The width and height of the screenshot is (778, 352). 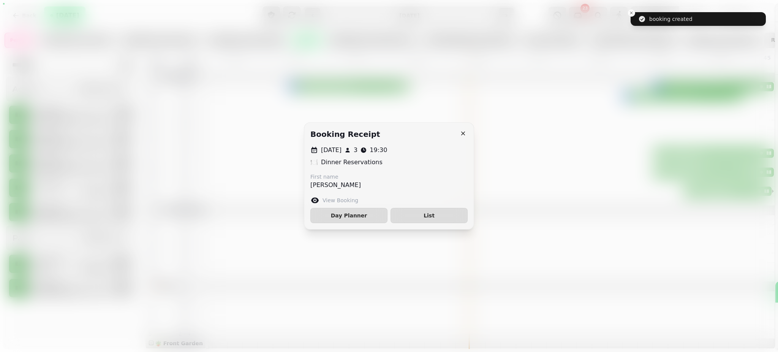 What do you see at coordinates (335, 177) in the screenshot?
I see `label: First name` at bounding box center [335, 177].